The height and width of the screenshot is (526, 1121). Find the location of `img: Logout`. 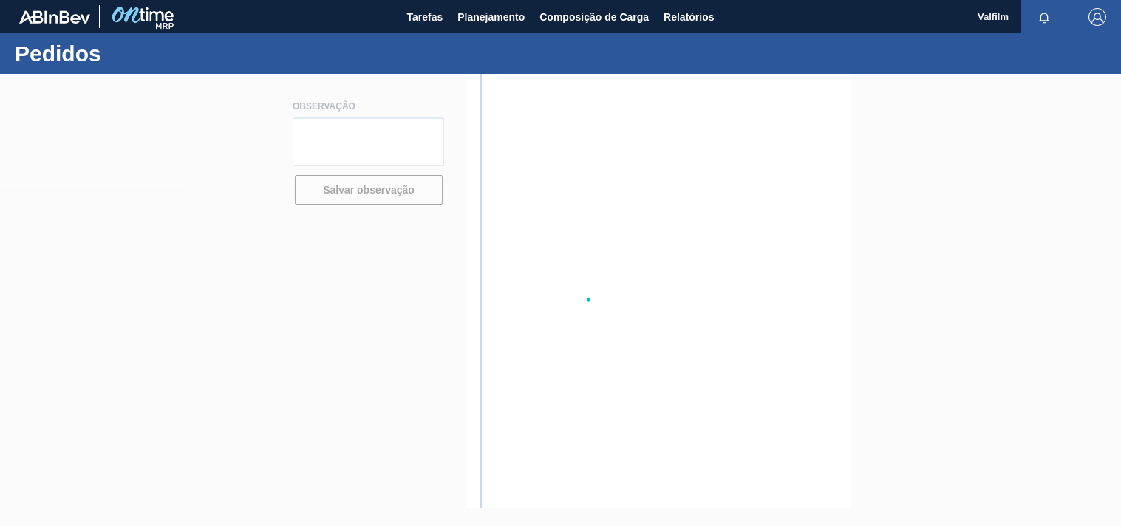

img: Logout is located at coordinates (1097, 17).